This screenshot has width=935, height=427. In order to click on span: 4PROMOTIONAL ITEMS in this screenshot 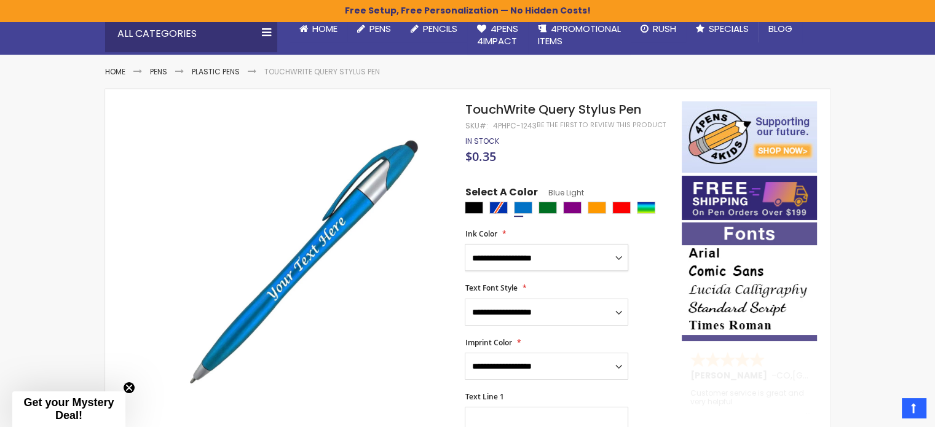, I will do `click(579, 34)`.